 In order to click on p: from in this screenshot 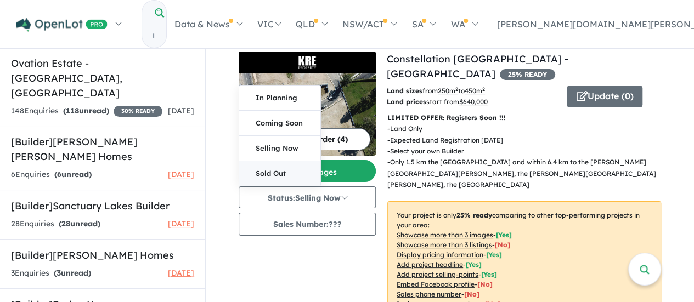, I will do `click(472, 91)`.